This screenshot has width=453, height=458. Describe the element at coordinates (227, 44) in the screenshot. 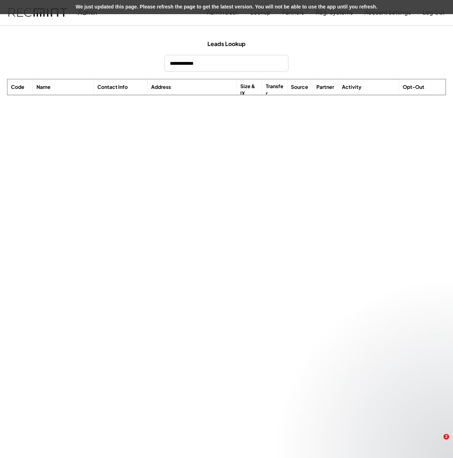

I see `div: Leads Lookup` at that location.